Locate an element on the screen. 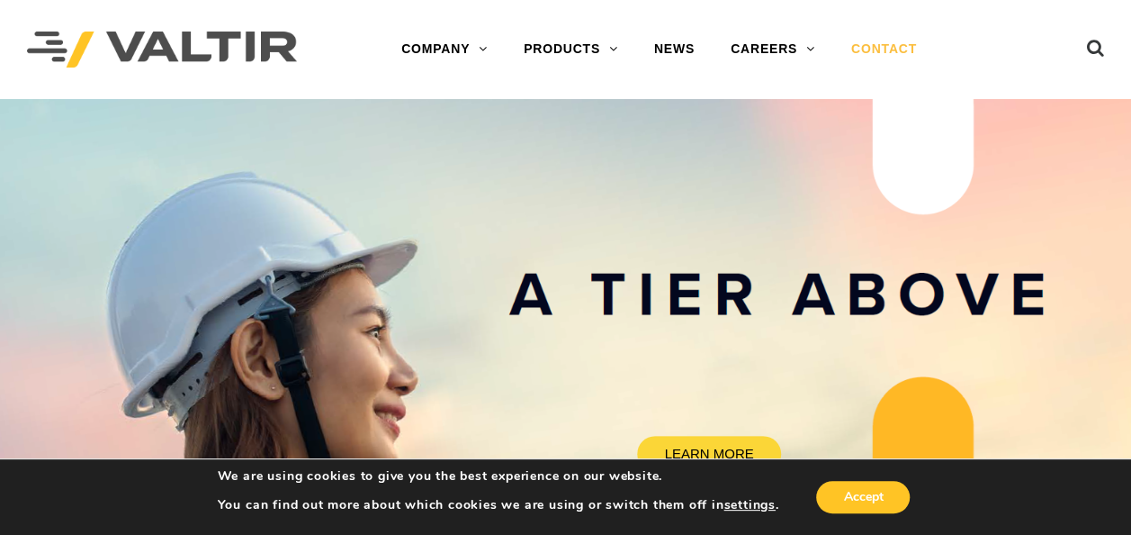 The height and width of the screenshot is (535, 1131). img: Valtir is located at coordinates (162, 49).